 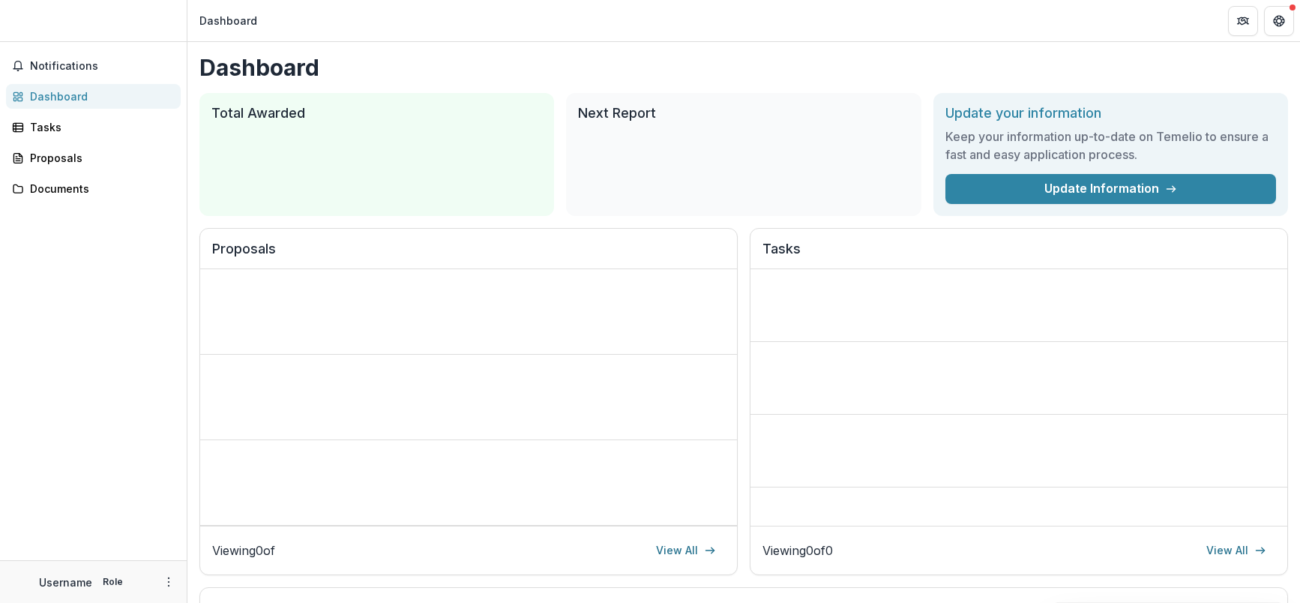 What do you see at coordinates (1110, 145) in the screenshot?
I see `h3: Keep your information up-to-date on Temelio to ensure a fast and easy application process.` at bounding box center [1110, 145].